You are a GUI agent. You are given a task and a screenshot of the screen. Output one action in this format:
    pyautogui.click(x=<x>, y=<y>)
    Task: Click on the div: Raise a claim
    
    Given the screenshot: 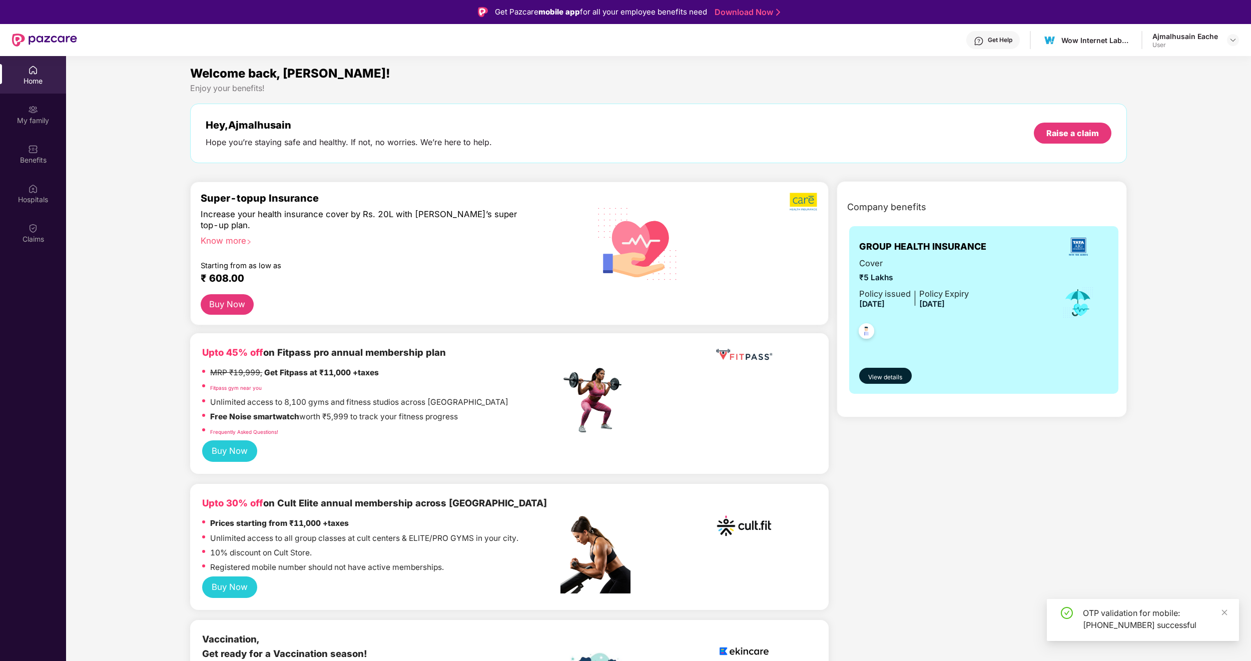 What is the action you would take?
    pyautogui.click(x=1072, y=133)
    